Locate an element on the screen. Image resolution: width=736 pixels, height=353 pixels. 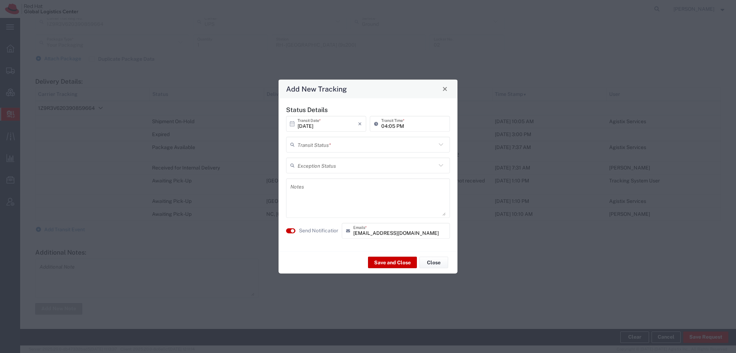
label: Send Notification is located at coordinates (319, 231).